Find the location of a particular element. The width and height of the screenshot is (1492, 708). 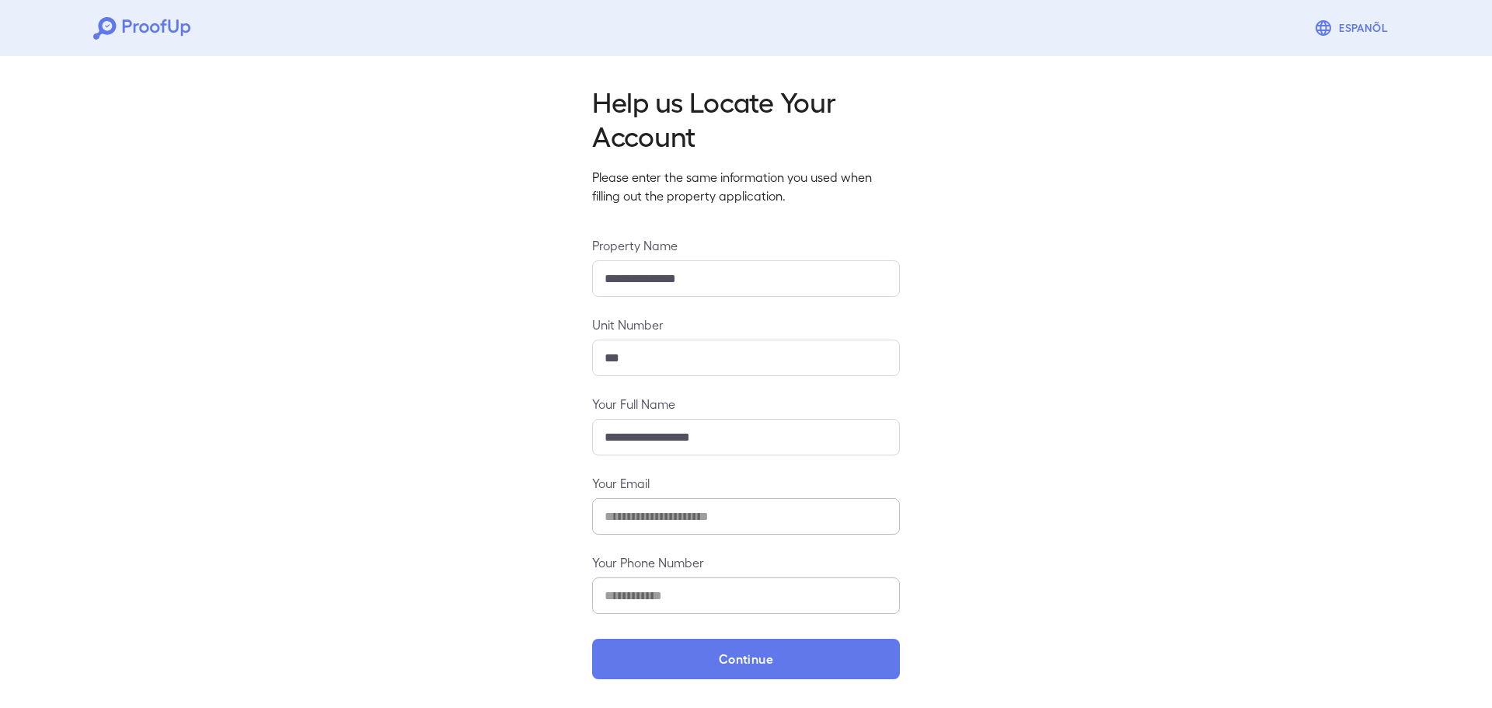

p: Please enter the same information you used when filling out the property application. is located at coordinates (746, 187).